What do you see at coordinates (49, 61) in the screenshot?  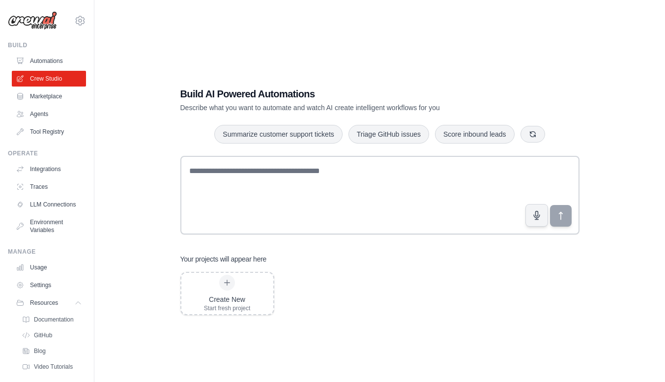 I see `a: Automations` at bounding box center [49, 61].